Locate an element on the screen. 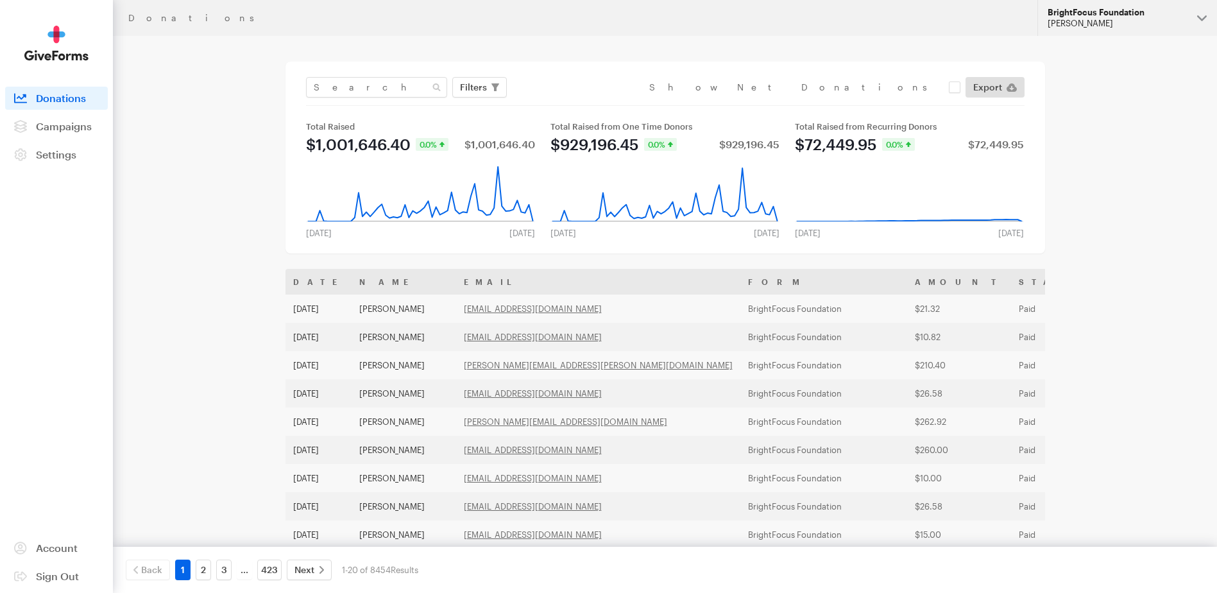 The width and height of the screenshot is (1217, 593). span: Account is located at coordinates (56, 547).